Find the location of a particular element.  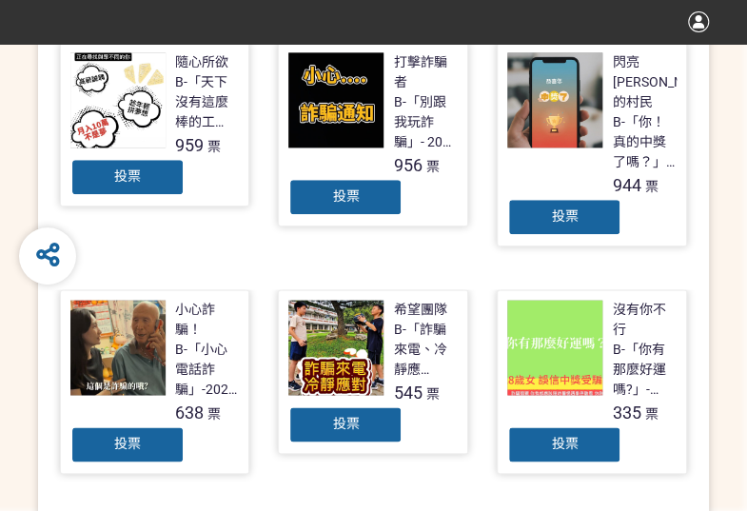

div: B-「你有那麼好運嗎?」- 2025新竹市反詐視界影片徵件 is located at coordinates (644, 369).